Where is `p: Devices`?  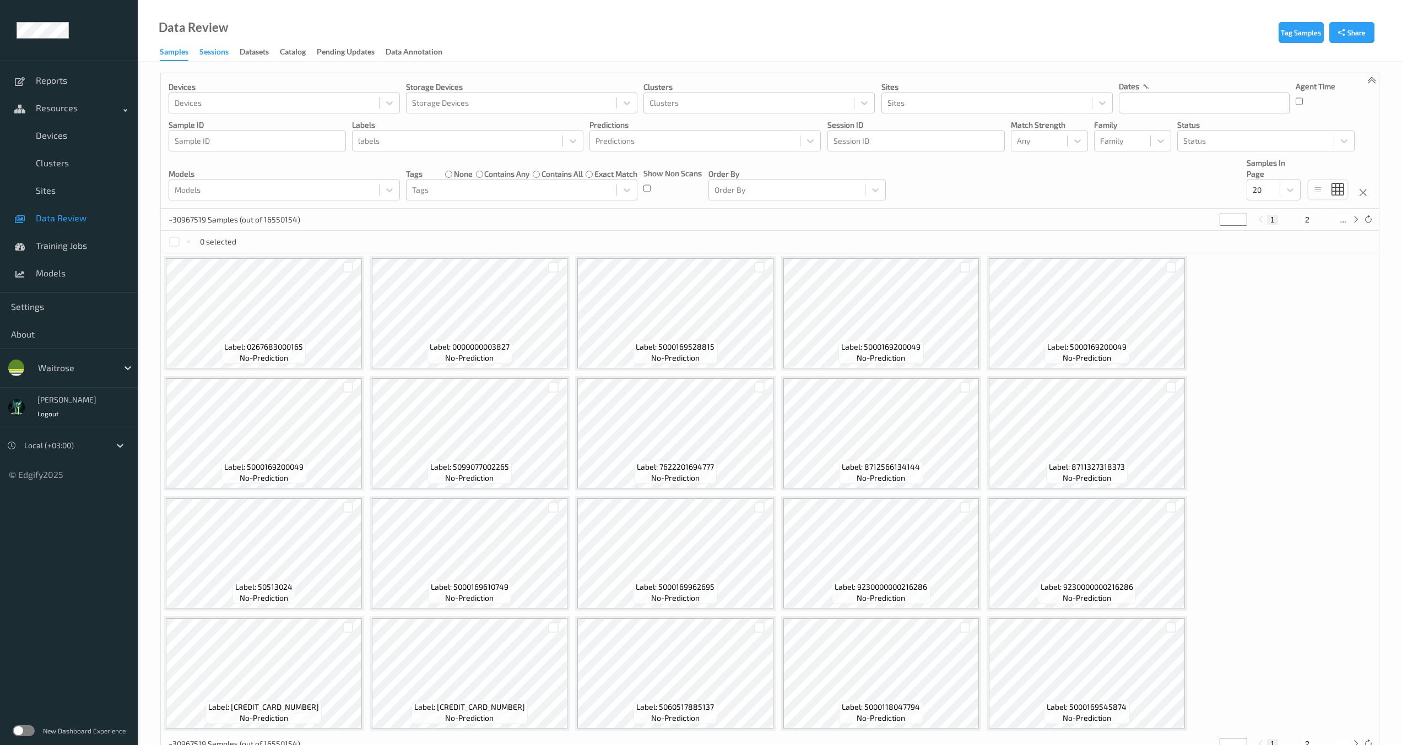
p: Devices is located at coordinates (284, 87).